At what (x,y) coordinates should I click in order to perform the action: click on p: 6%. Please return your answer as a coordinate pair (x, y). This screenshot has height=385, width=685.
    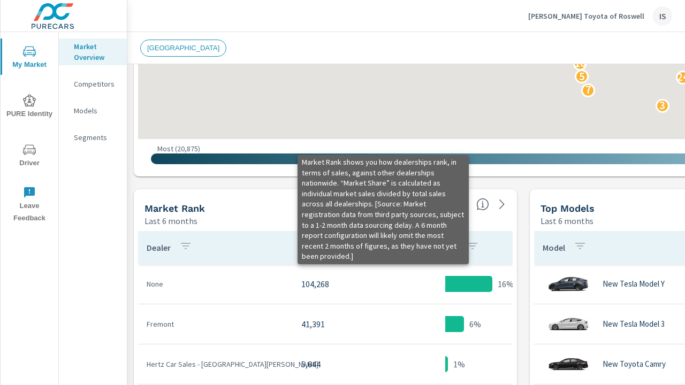
    Looking at the image, I should click on (475, 324).